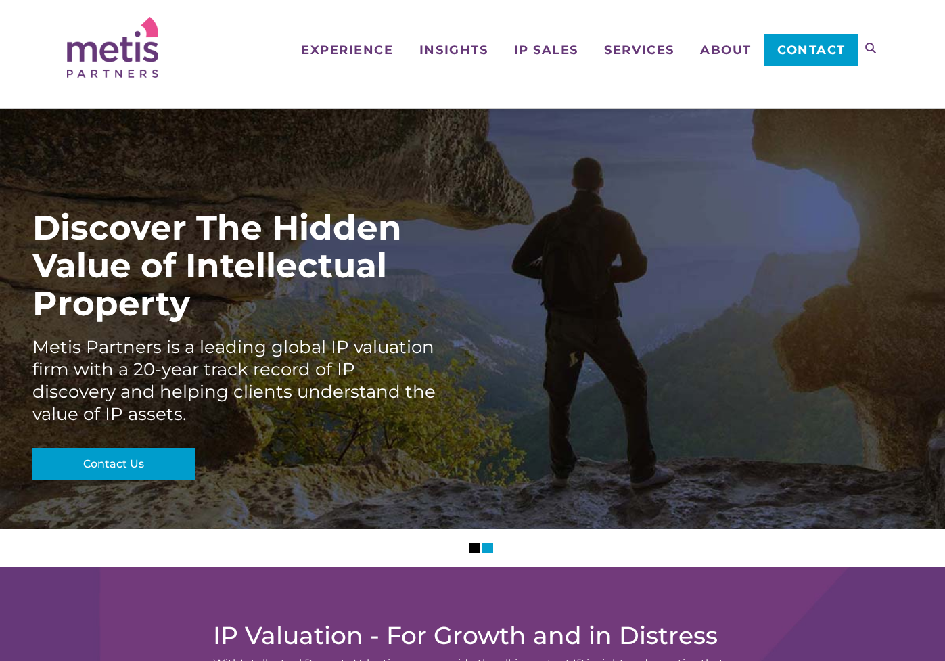  Describe the element at coordinates (453, 50) in the screenshot. I see `span: Insights` at that location.